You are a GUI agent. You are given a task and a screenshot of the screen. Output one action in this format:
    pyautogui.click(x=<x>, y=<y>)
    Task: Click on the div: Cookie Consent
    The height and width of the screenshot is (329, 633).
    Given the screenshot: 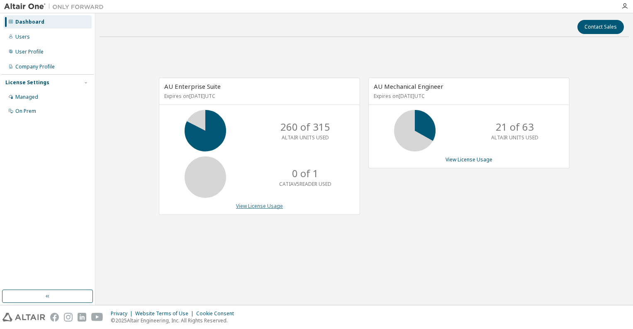 What is the action you would take?
    pyautogui.click(x=217, y=313)
    